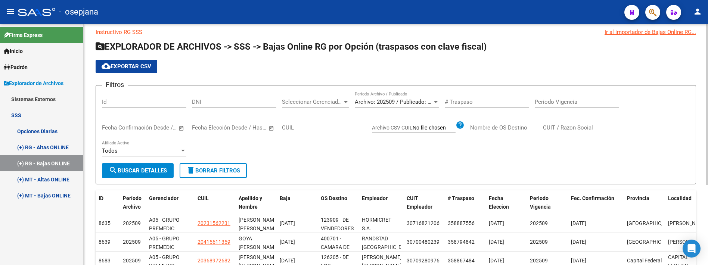  Describe the element at coordinates (423, 223) in the screenshot. I see `span: 30716821206` at that location.